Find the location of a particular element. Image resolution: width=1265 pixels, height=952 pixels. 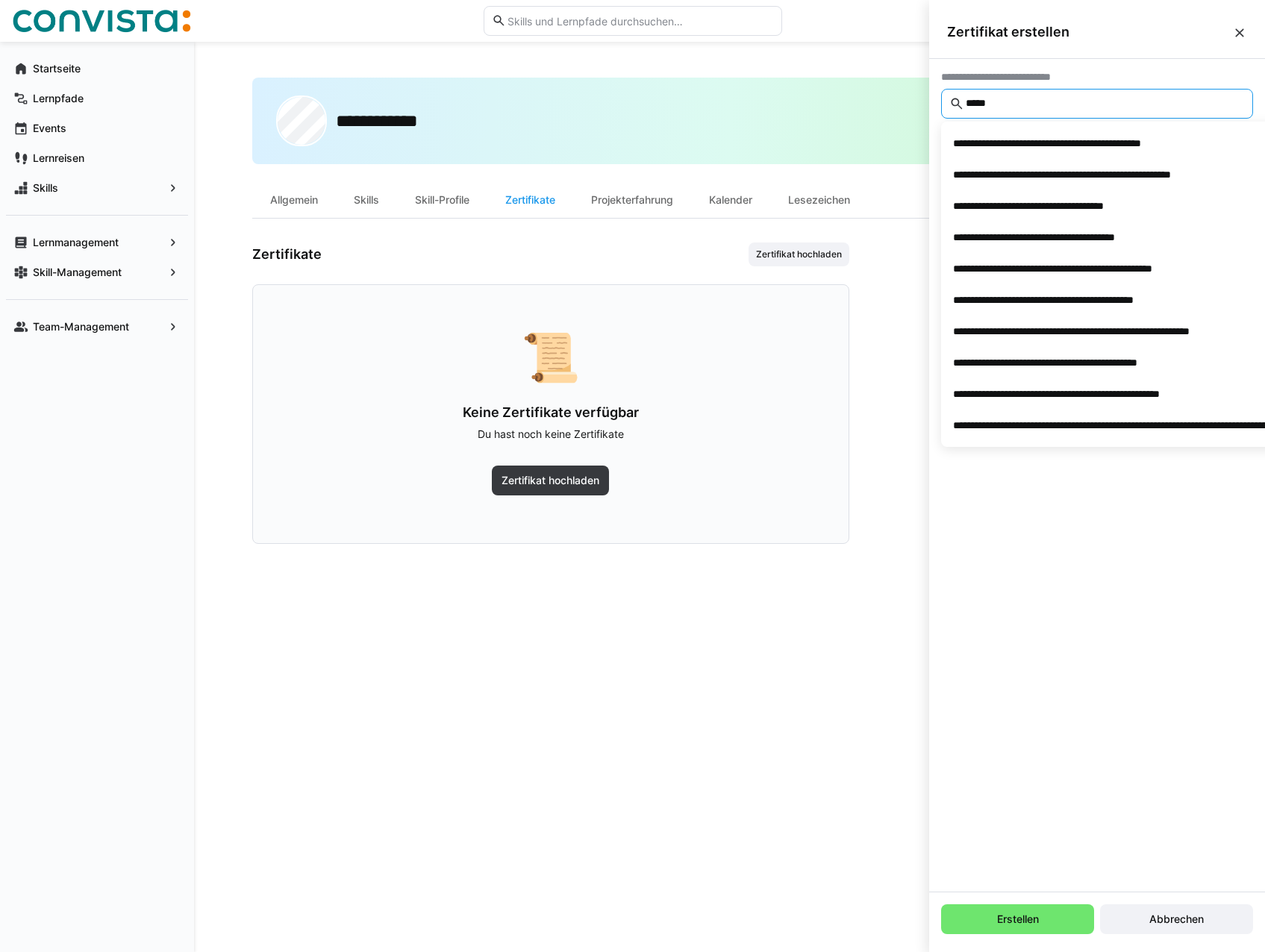

div: Projekterfahrung is located at coordinates (632, 200).